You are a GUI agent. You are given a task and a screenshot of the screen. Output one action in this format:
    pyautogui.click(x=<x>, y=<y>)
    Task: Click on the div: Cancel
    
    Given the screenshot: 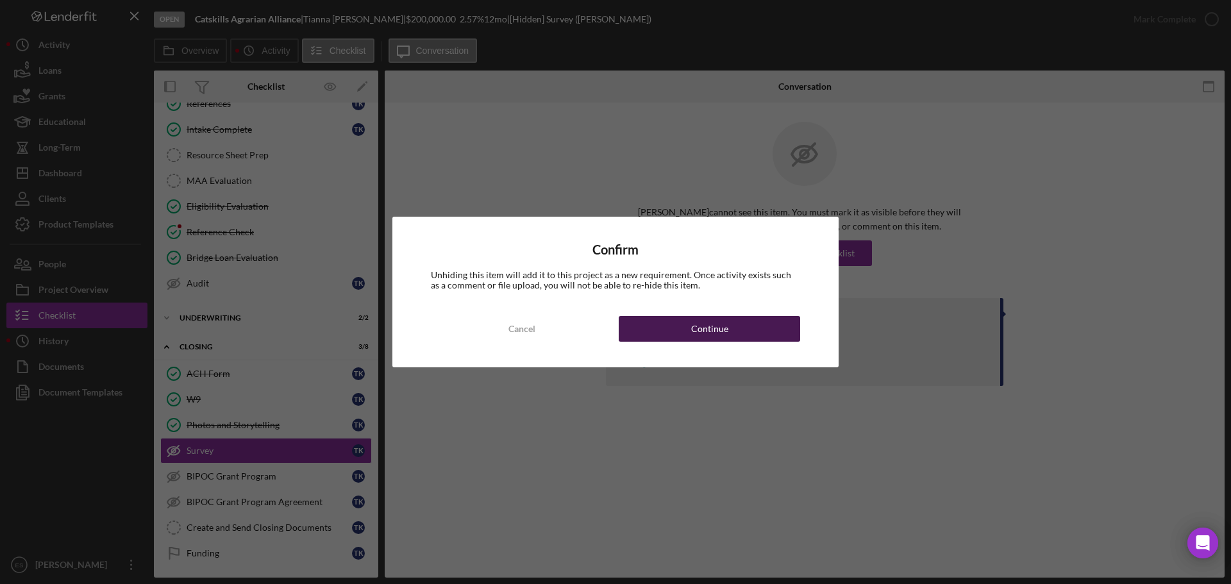 What is the action you would take?
    pyautogui.click(x=522, y=329)
    